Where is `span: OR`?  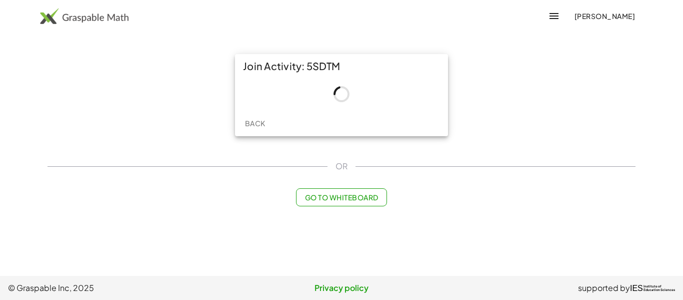
span: OR is located at coordinates (342, 166).